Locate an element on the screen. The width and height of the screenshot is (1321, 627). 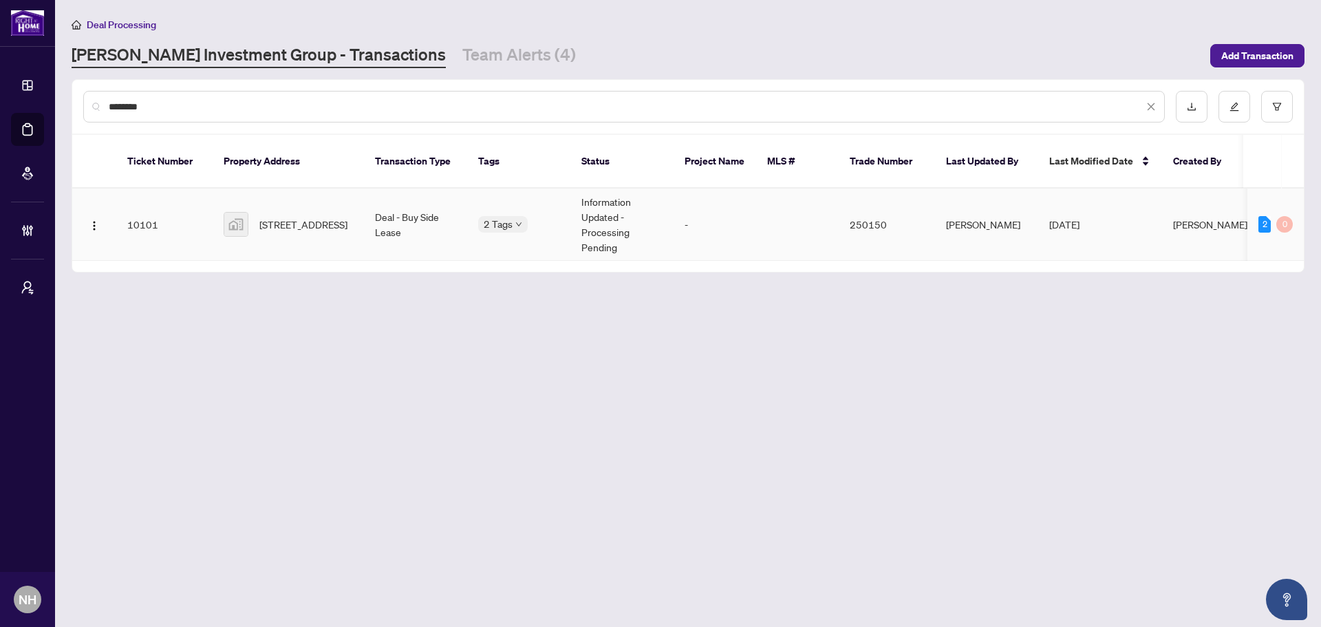
span: filter is located at coordinates (1277, 107).